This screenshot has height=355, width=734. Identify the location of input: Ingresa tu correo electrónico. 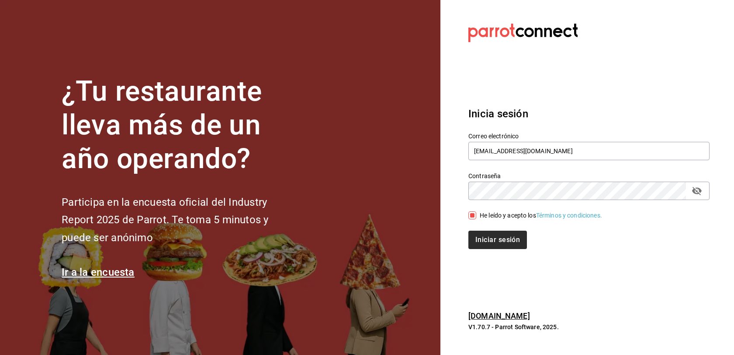
(589, 151).